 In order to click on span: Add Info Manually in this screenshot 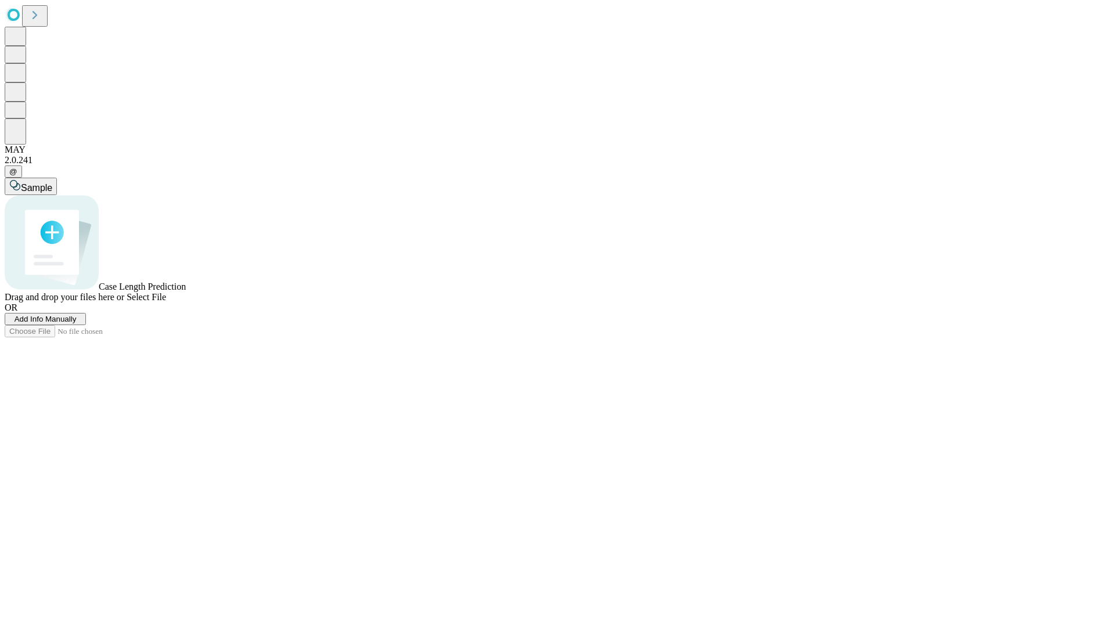, I will do `click(45, 319)`.